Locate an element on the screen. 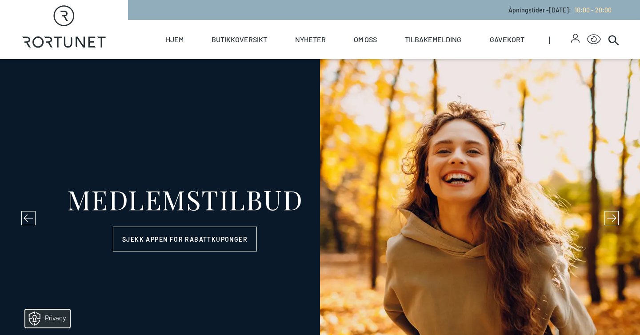  a: Sjekk appen for rabattkuponger is located at coordinates (185, 239).